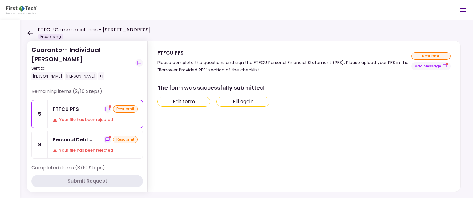 The image size is (473, 198). Describe the element at coordinates (40, 114) in the screenshot. I see `div: 5` at that location.